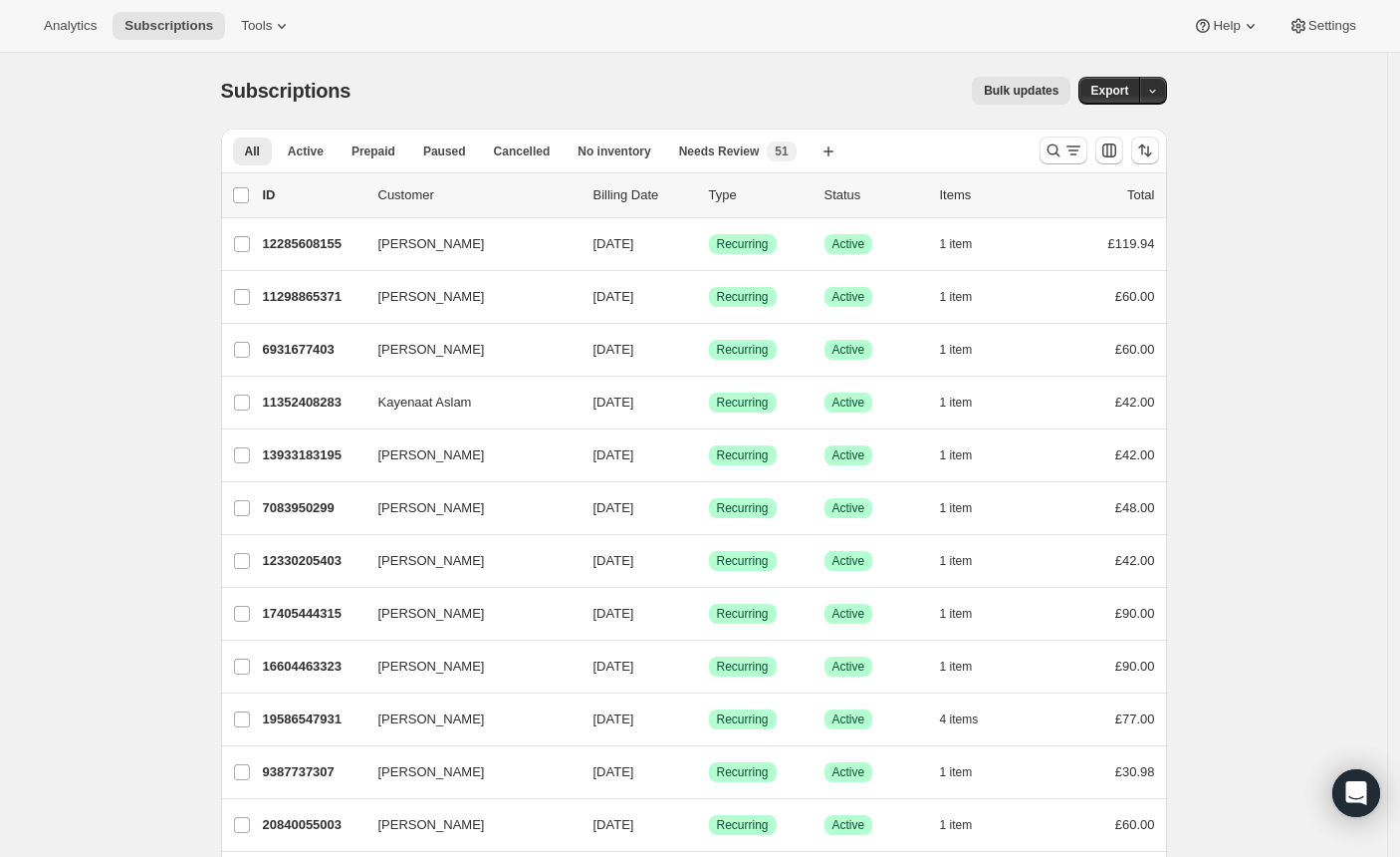  I want to click on span: Prepaid, so click(374, 152).